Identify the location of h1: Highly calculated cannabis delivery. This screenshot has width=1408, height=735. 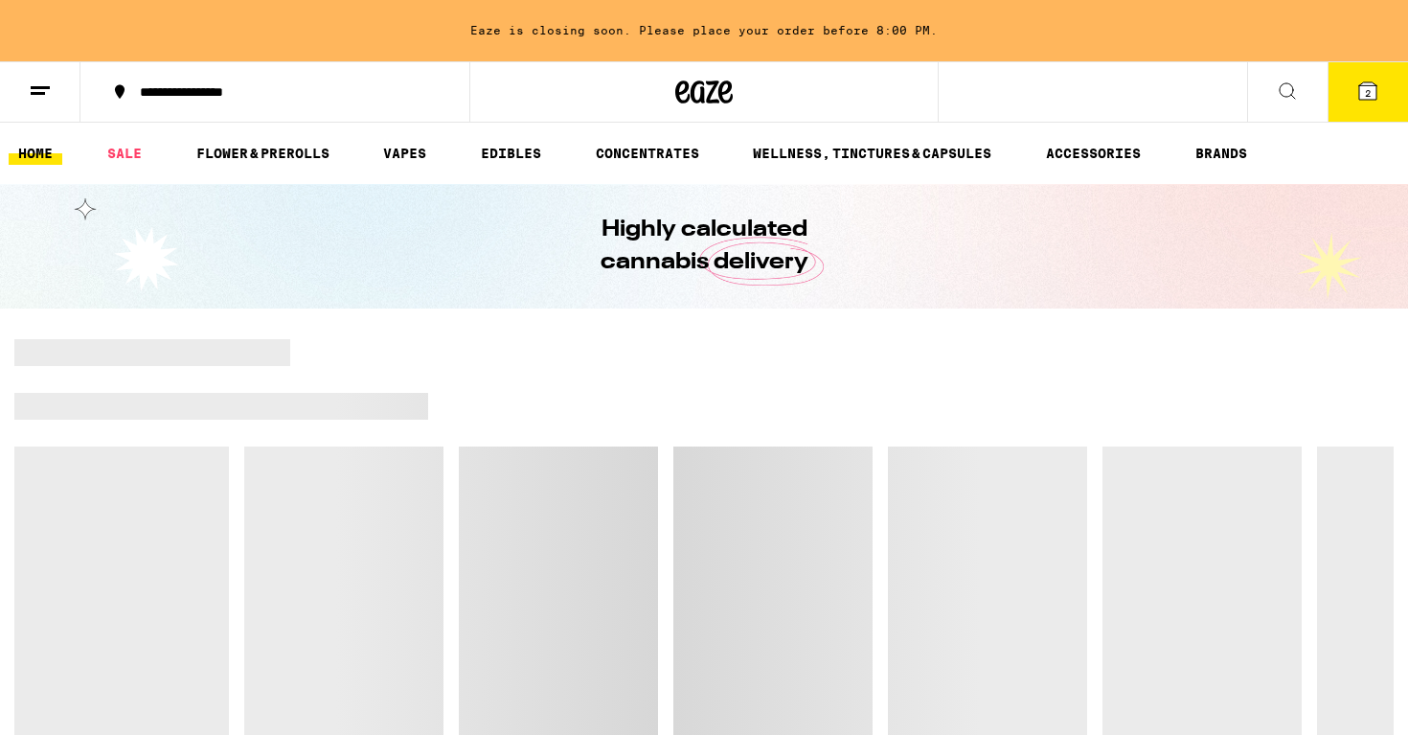
(704, 246).